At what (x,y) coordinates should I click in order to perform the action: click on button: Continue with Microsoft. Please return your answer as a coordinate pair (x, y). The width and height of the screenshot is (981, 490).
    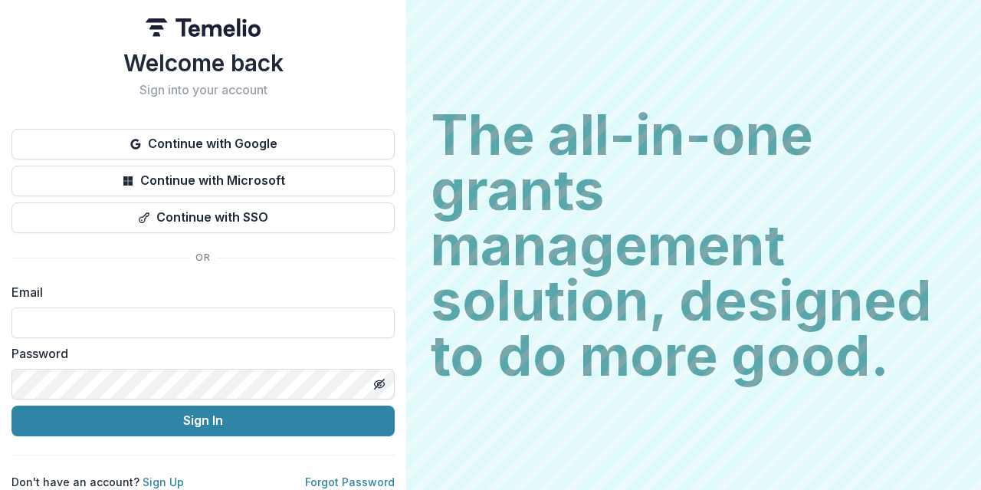
    Looking at the image, I should click on (203, 181).